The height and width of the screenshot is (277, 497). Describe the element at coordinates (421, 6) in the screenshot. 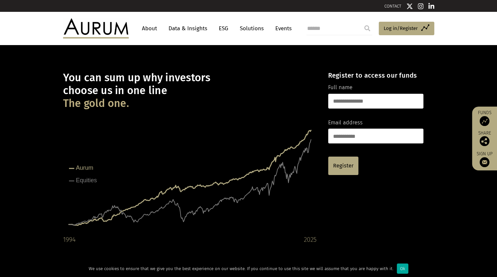

I see `img: Instagram icon` at that location.